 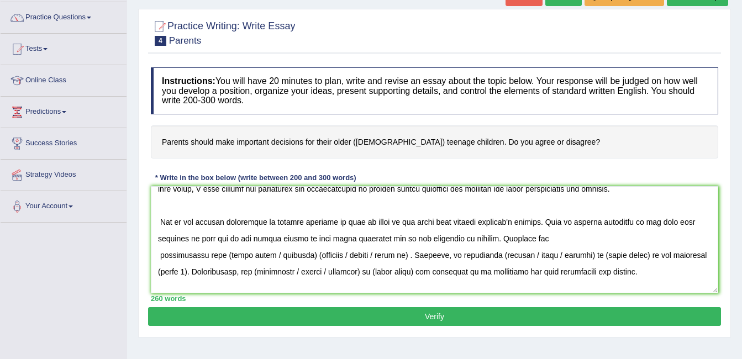 What do you see at coordinates (64, 79) in the screenshot?
I see `a: Online Class` at bounding box center [64, 79].